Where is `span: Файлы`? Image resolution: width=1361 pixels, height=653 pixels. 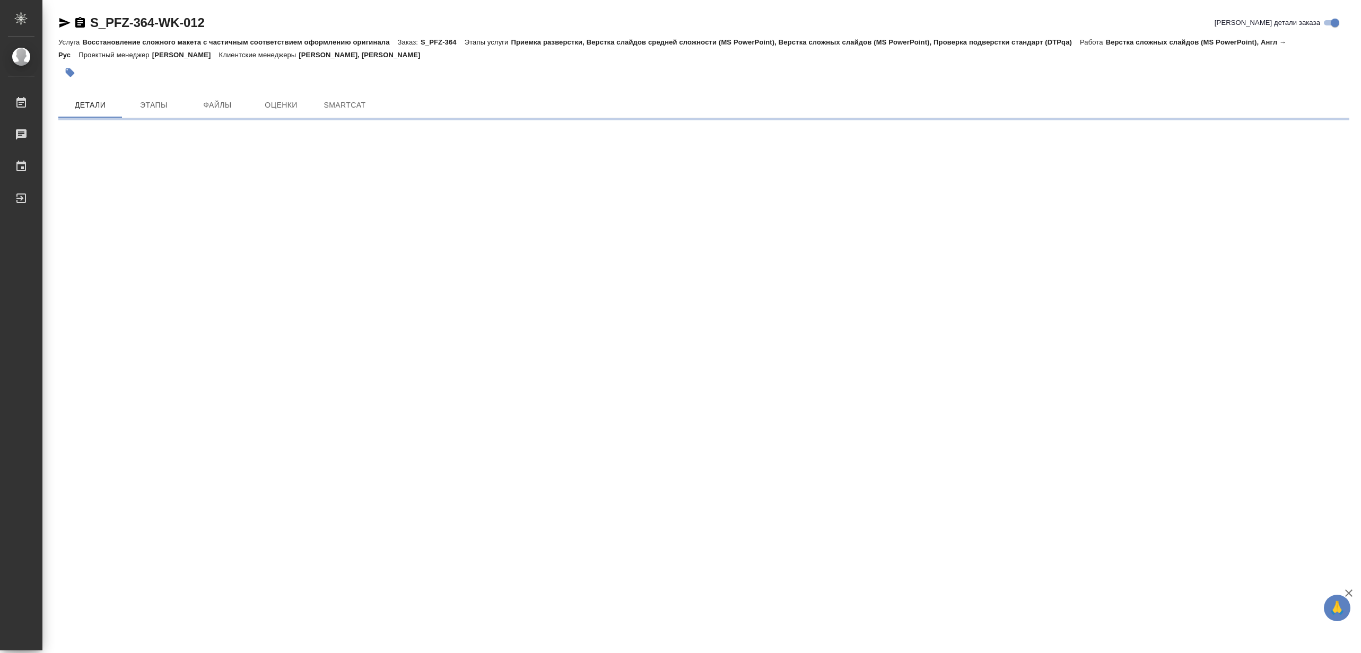
span: Файлы is located at coordinates (217, 105).